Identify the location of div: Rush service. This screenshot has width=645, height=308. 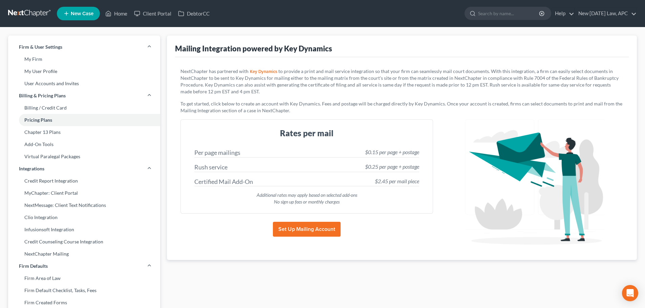
(211, 168).